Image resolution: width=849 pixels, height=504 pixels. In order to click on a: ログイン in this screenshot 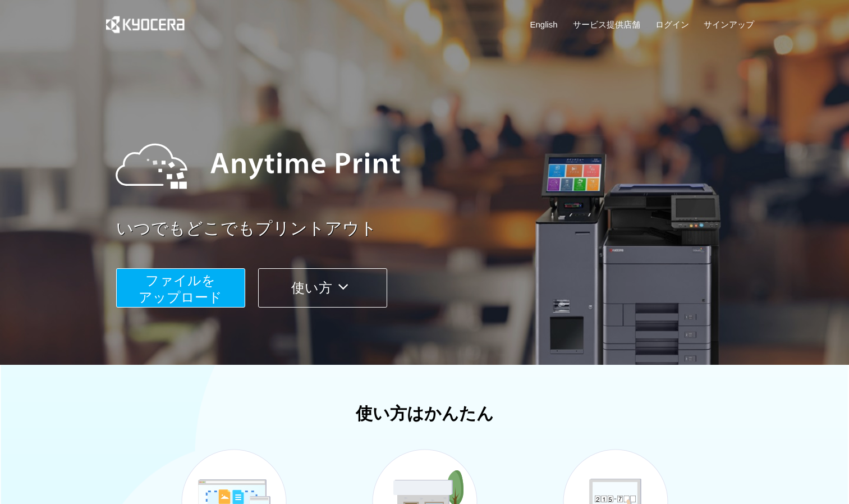, I will do `click(672, 24)`.